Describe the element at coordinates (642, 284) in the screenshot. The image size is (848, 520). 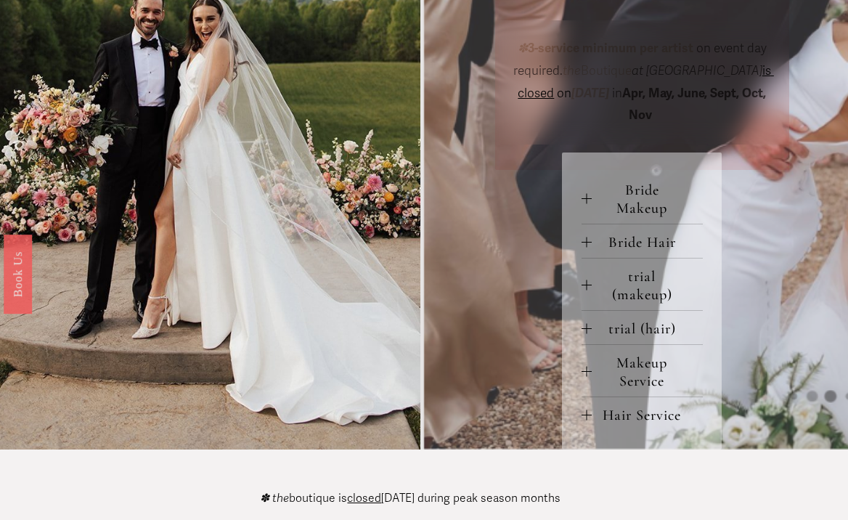
I see `button: trial (makeup)` at that location.